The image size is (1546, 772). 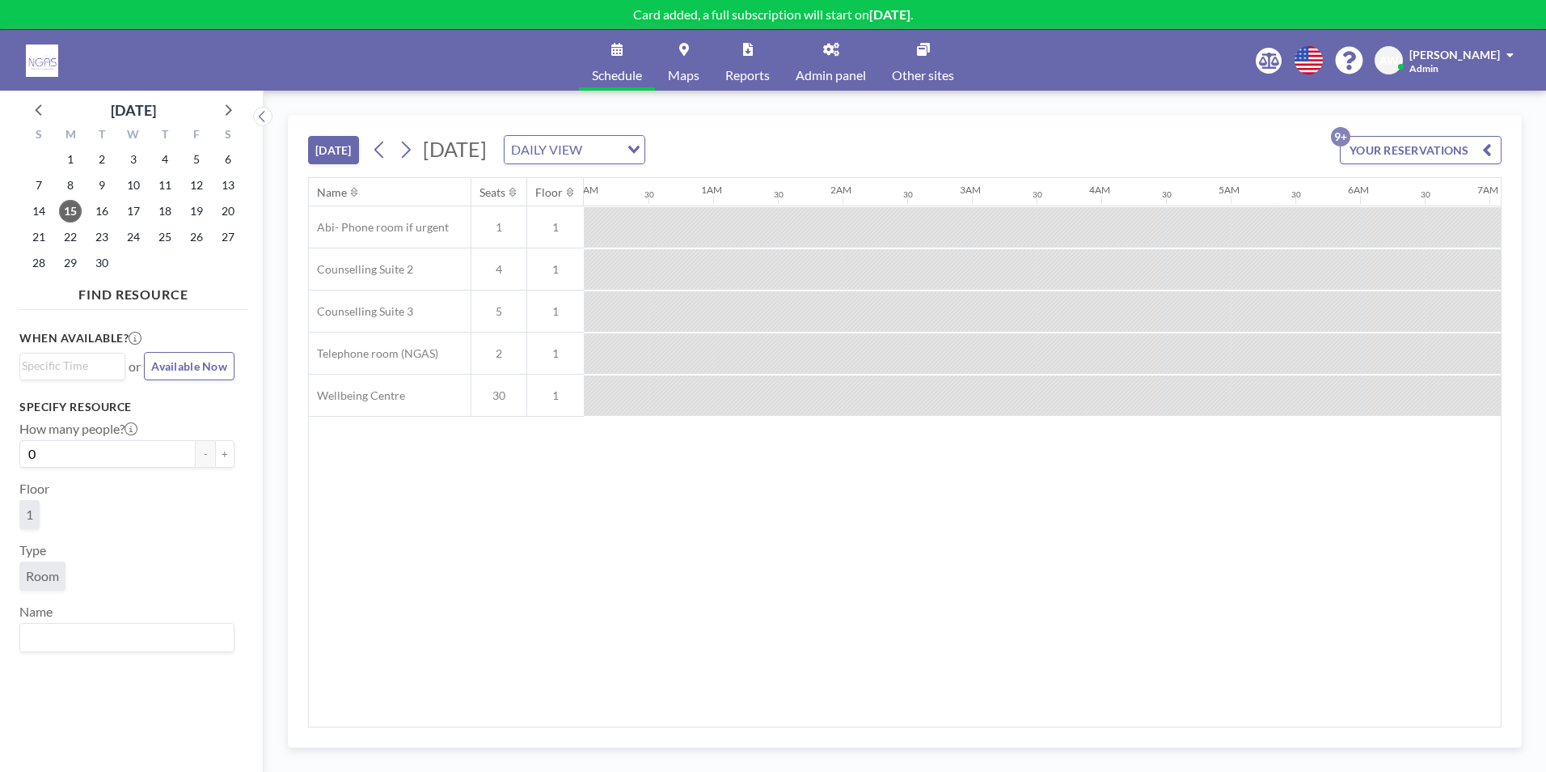 What do you see at coordinates (39, 263) in the screenshot?
I see `span: Sunday, September 28, 2025` at bounding box center [39, 263].